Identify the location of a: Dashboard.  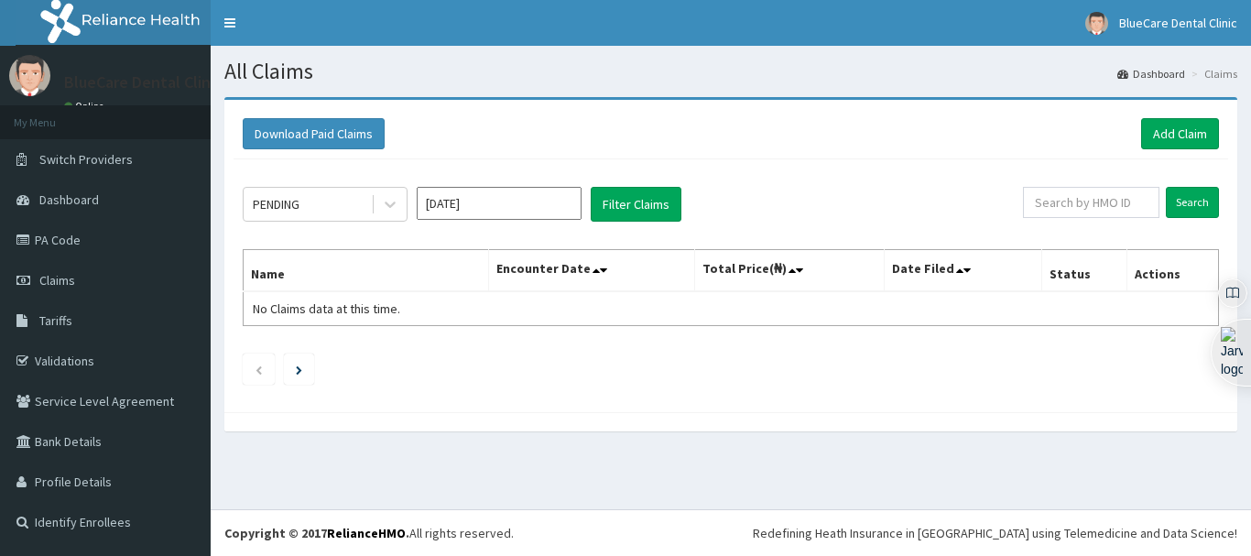
(1151, 73).